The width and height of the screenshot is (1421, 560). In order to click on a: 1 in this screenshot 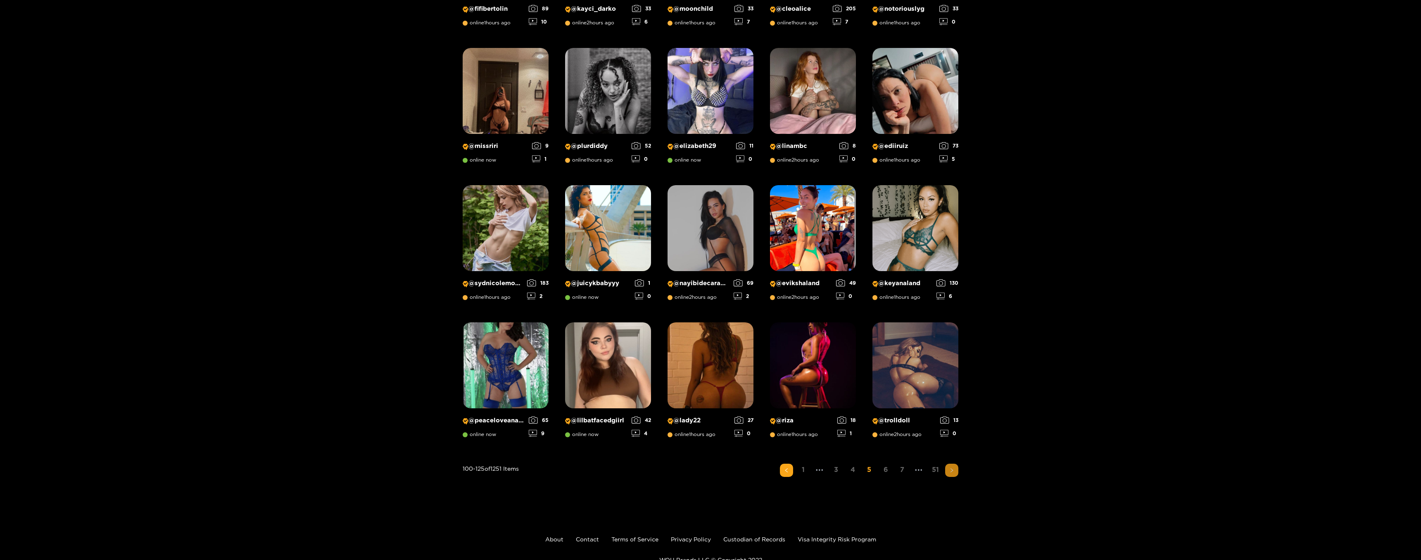, I will do `click(803, 469)`.